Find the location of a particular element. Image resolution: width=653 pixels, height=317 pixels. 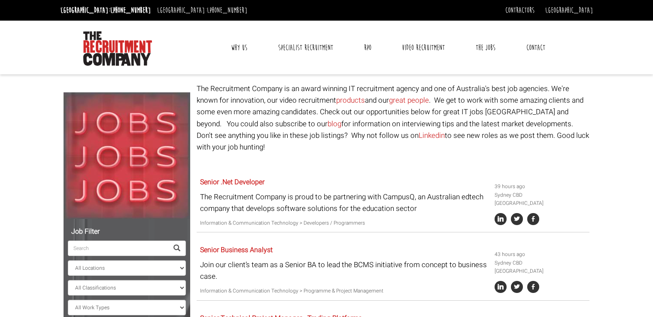

a: Linkedin is located at coordinates (432, 135).